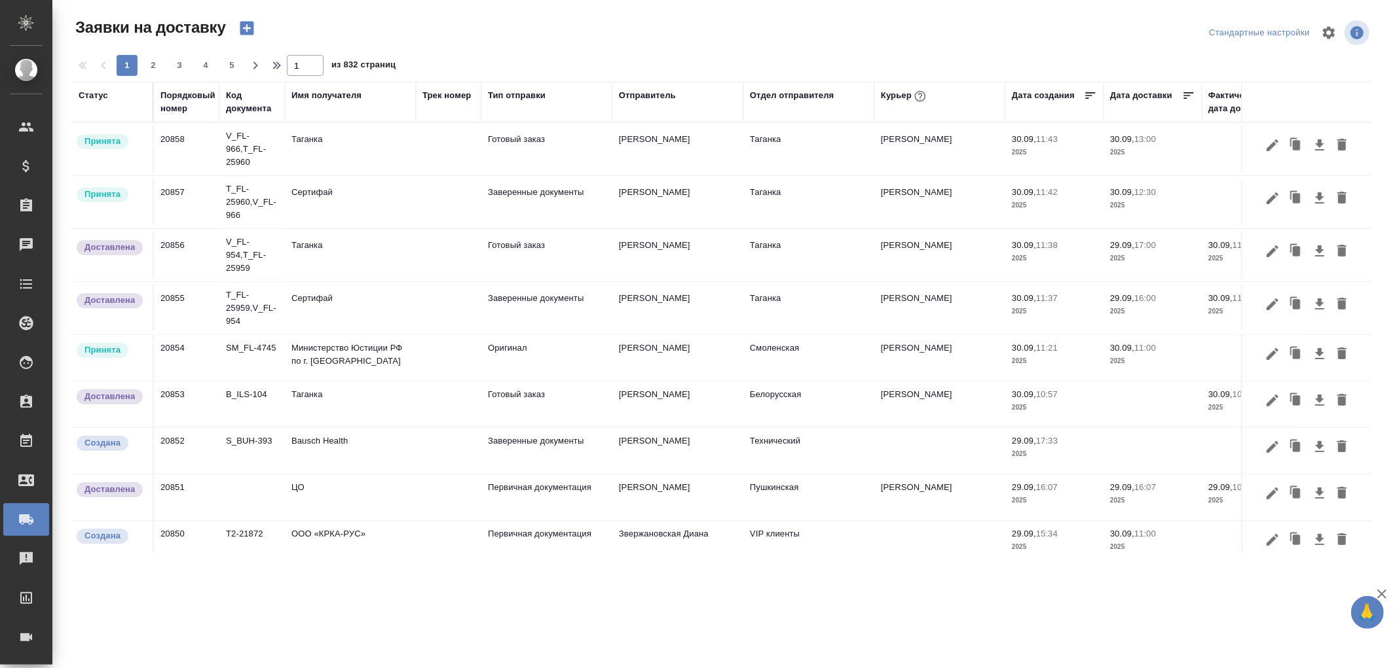 The image size is (1397, 668). What do you see at coordinates (350, 255) in the screenshot?
I see `td: Таганка` at bounding box center [350, 255].